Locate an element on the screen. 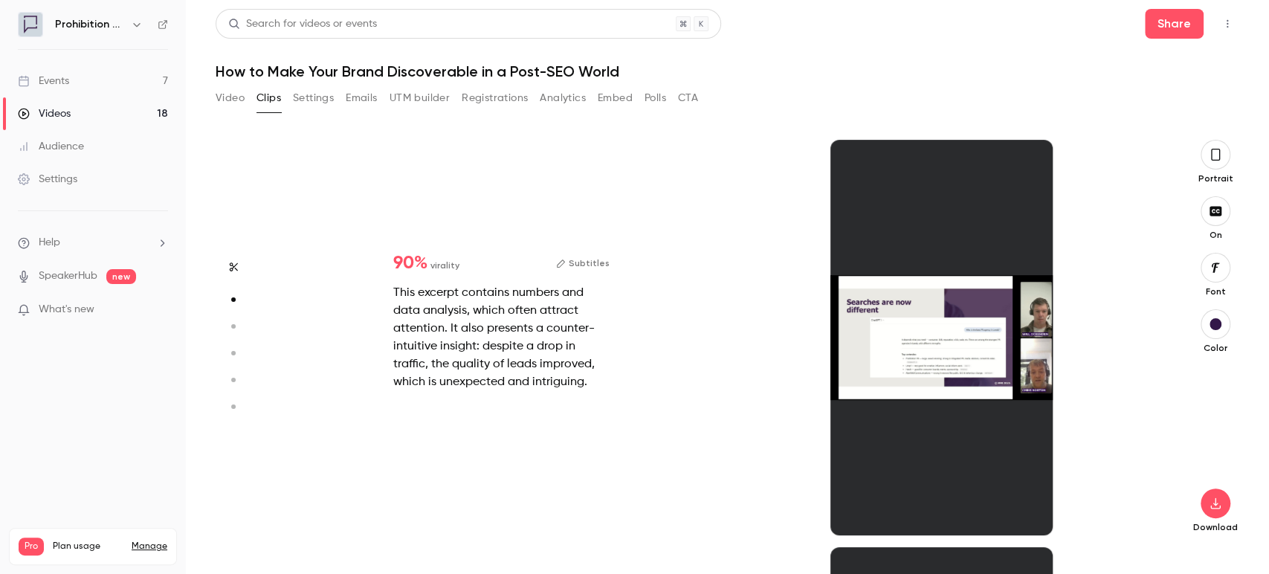  div: Audience is located at coordinates (51, 146).